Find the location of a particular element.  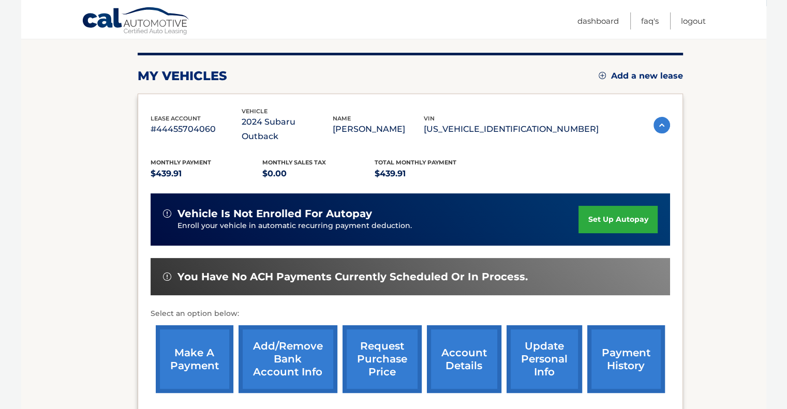

p: 2024 Subaru Outback is located at coordinates (287, 129).